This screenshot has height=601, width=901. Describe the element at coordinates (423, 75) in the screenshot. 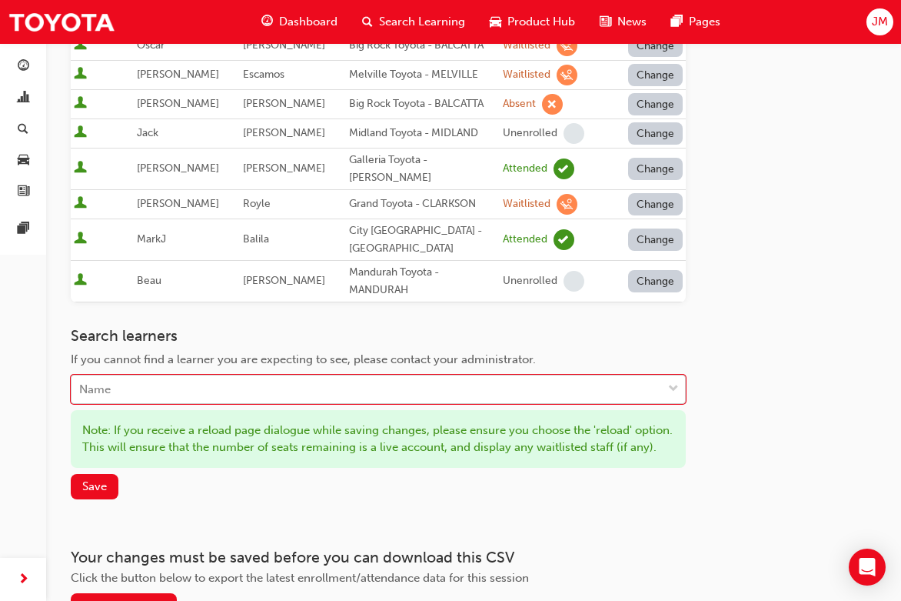

I see `div: Melville Toyota - MELVILLE` at that location.